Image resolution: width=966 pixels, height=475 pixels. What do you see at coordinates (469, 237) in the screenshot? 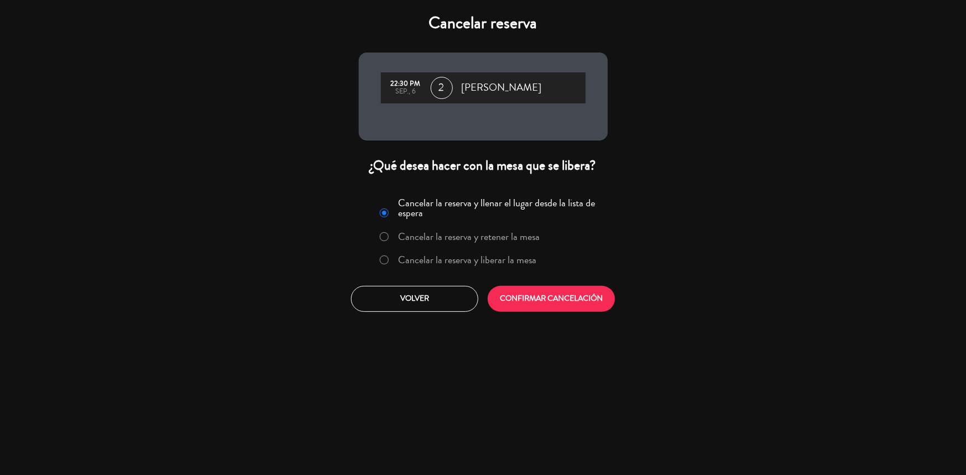
I see `label: Cancelar la reserva y retener la mesa` at bounding box center [469, 237].